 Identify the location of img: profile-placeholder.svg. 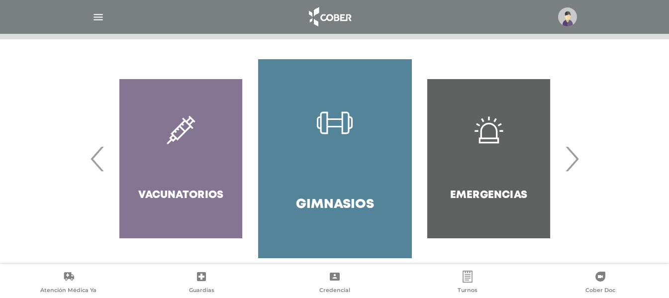
(568, 17).